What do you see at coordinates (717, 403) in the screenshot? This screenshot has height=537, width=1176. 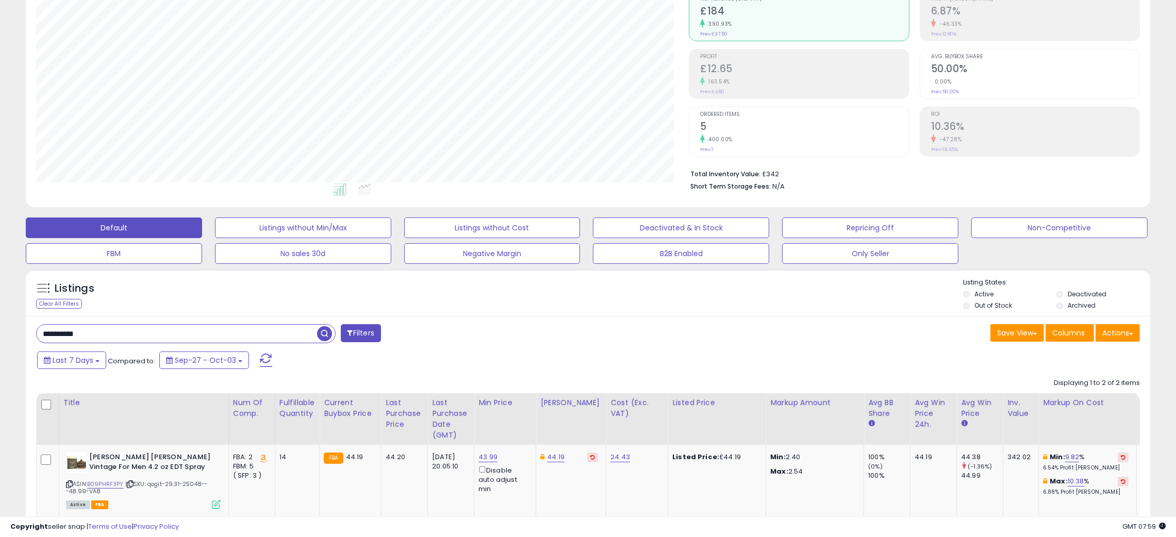 I see `div: Listed Price` at bounding box center [717, 403].